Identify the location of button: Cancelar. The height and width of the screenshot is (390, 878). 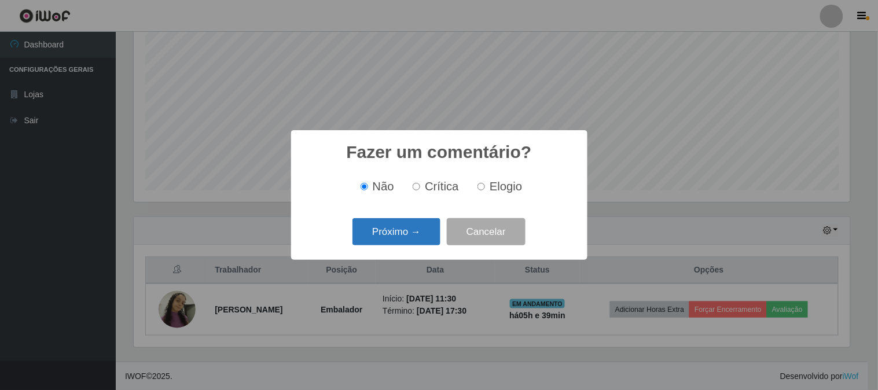
(486, 232).